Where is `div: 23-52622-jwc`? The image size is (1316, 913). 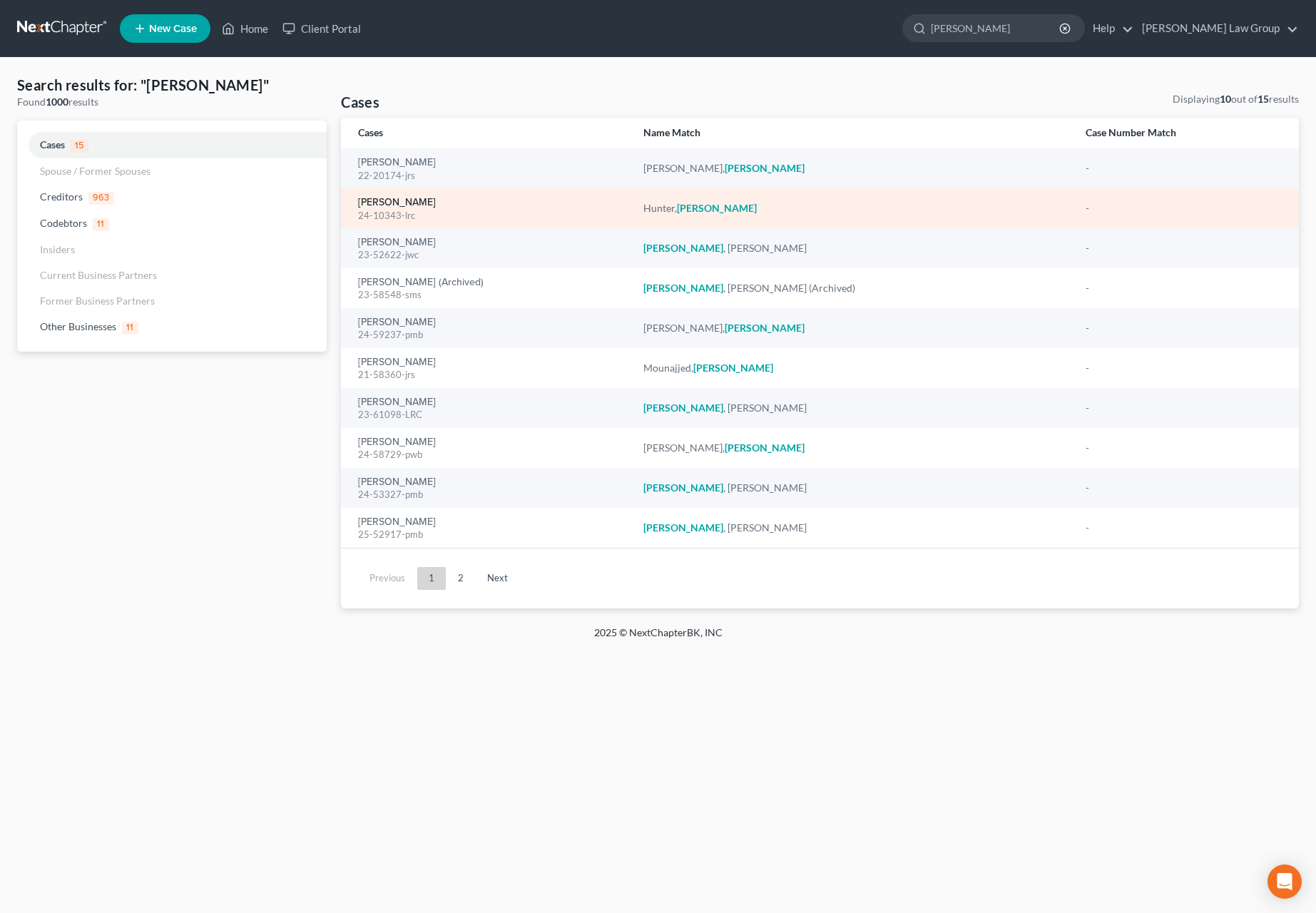
div: 23-52622-jwc is located at coordinates (488, 255).